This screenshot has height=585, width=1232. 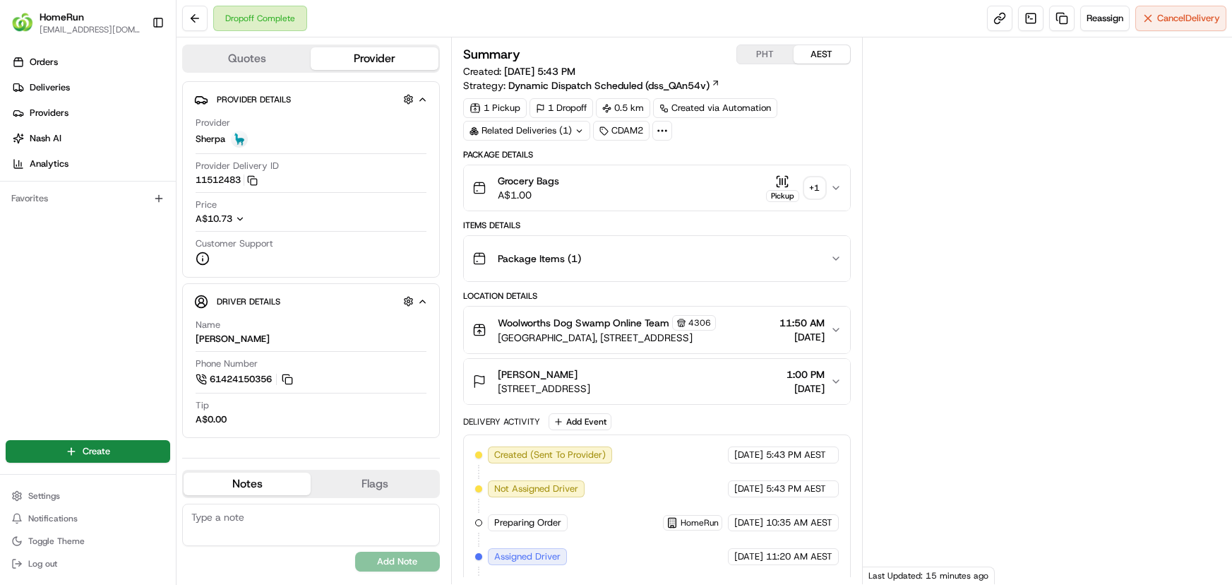 What do you see at coordinates (782, 196) in the screenshot?
I see `div: Pickup` at bounding box center [782, 196].